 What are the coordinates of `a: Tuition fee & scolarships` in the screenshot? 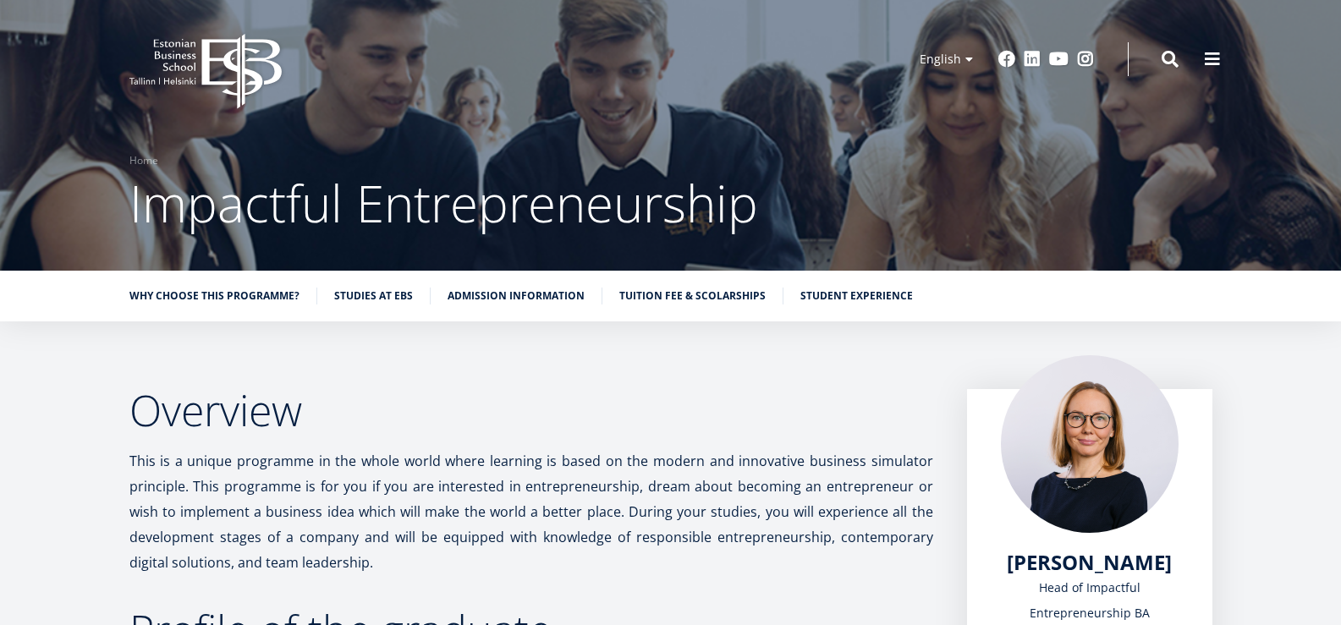 It's located at (692, 296).